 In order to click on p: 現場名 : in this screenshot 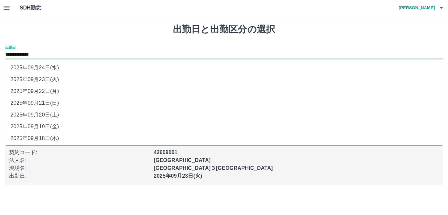, I will do `click(79, 168)`.